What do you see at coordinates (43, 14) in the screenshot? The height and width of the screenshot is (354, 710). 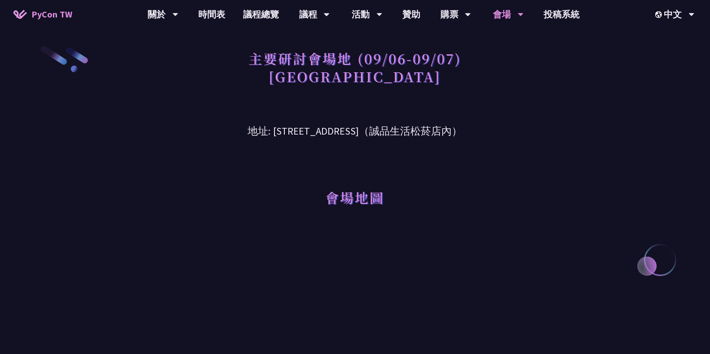 I see `a: PyCon TW` at bounding box center [43, 14].